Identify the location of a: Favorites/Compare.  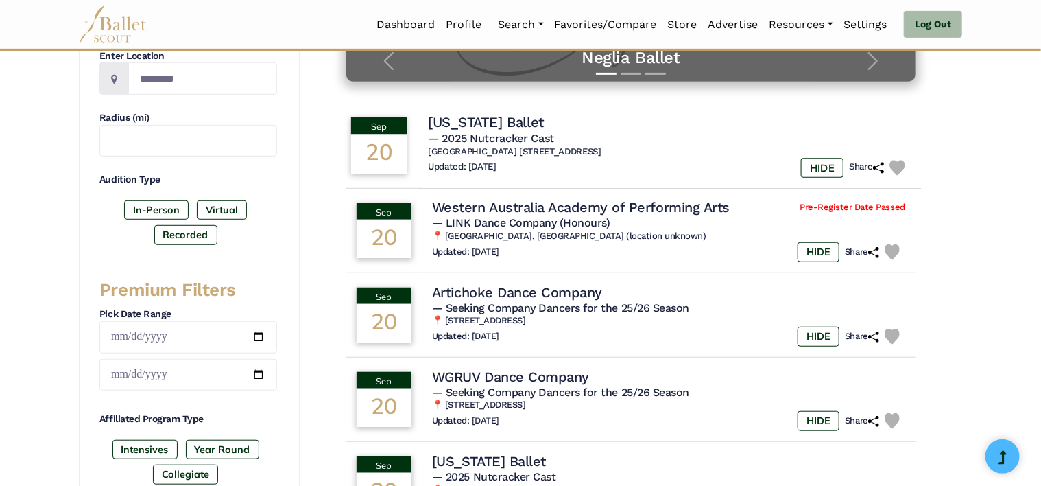
(606, 25).